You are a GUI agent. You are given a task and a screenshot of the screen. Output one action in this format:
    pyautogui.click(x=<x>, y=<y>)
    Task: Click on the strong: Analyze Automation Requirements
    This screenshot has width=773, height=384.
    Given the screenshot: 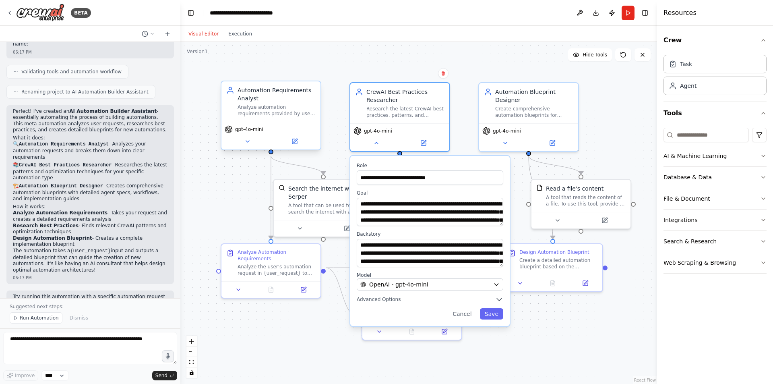 What is the action you would take?
    pyautogui.click(x=60, y=213)
    